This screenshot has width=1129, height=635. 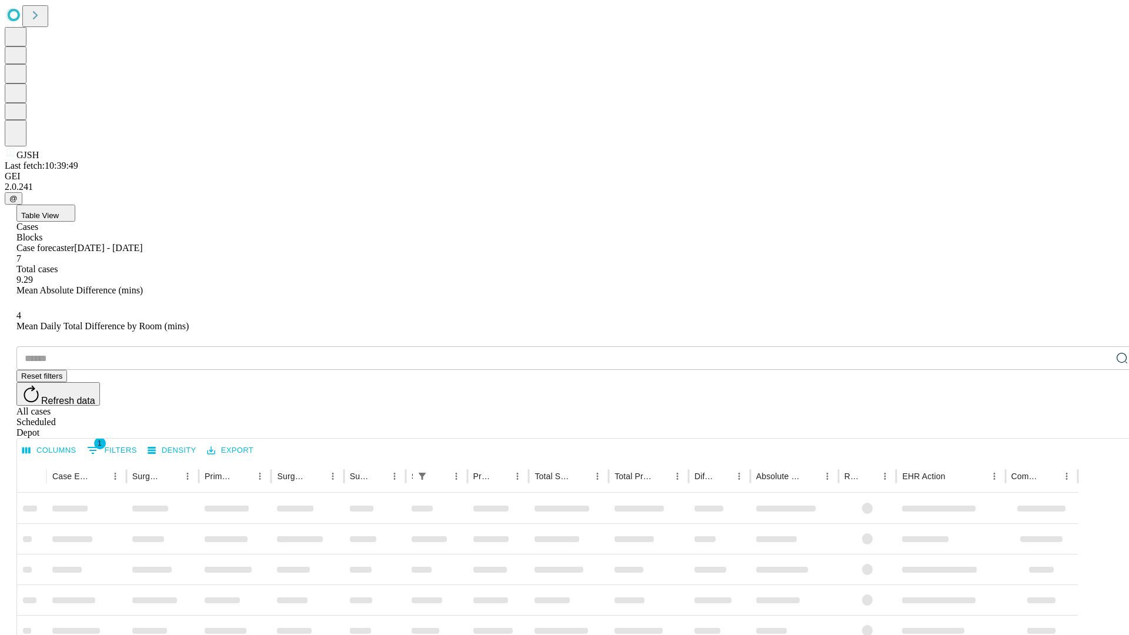 I want to click on span: 1, so click(x=100, y=443).